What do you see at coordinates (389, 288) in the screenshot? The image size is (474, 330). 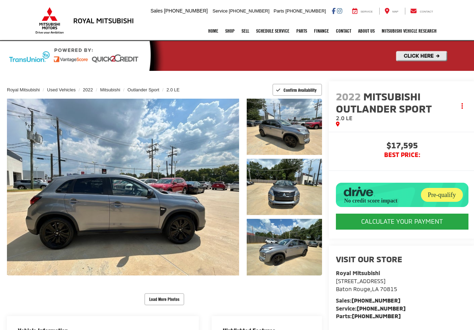 I see `span: 70815` at bounding box center [389, 288].